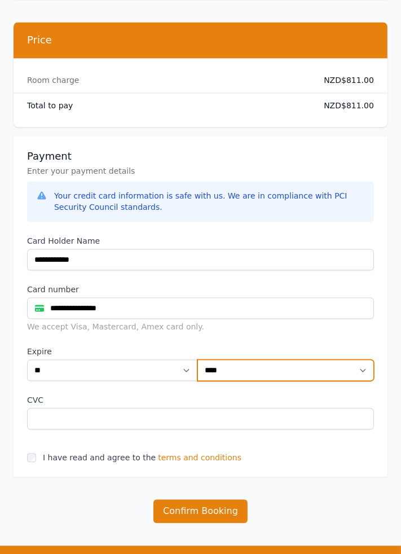  What do you see at coordinates (200, 156) in the screenshot?
I see `h3: Payment` at bounding box center [200, 156].